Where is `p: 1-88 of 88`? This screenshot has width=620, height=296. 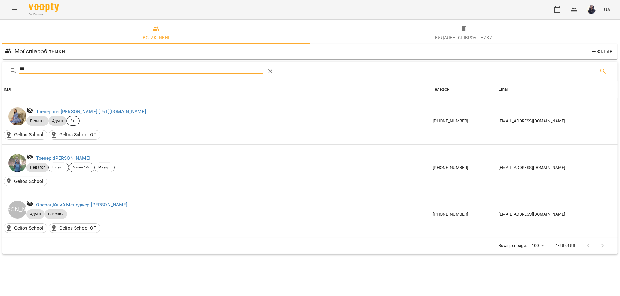
p: 1-88 of 88 is located at coordinates (565, 246).